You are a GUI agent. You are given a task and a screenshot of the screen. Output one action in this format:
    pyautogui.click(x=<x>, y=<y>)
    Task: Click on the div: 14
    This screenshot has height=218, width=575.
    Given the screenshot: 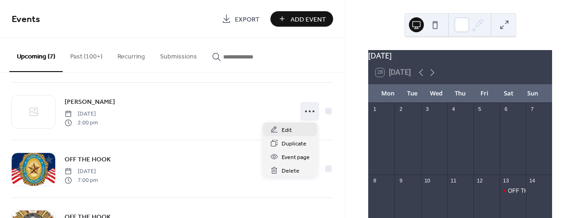 What is the action you would take?
    pyautogui.click(x=532, y=181)
    